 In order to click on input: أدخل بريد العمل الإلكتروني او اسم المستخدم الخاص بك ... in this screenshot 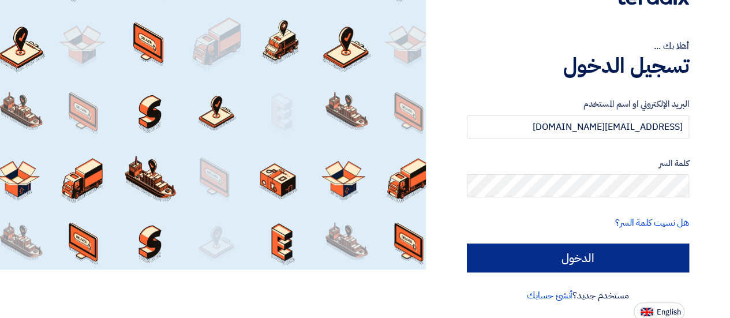, I will do `click(578, 127)`.